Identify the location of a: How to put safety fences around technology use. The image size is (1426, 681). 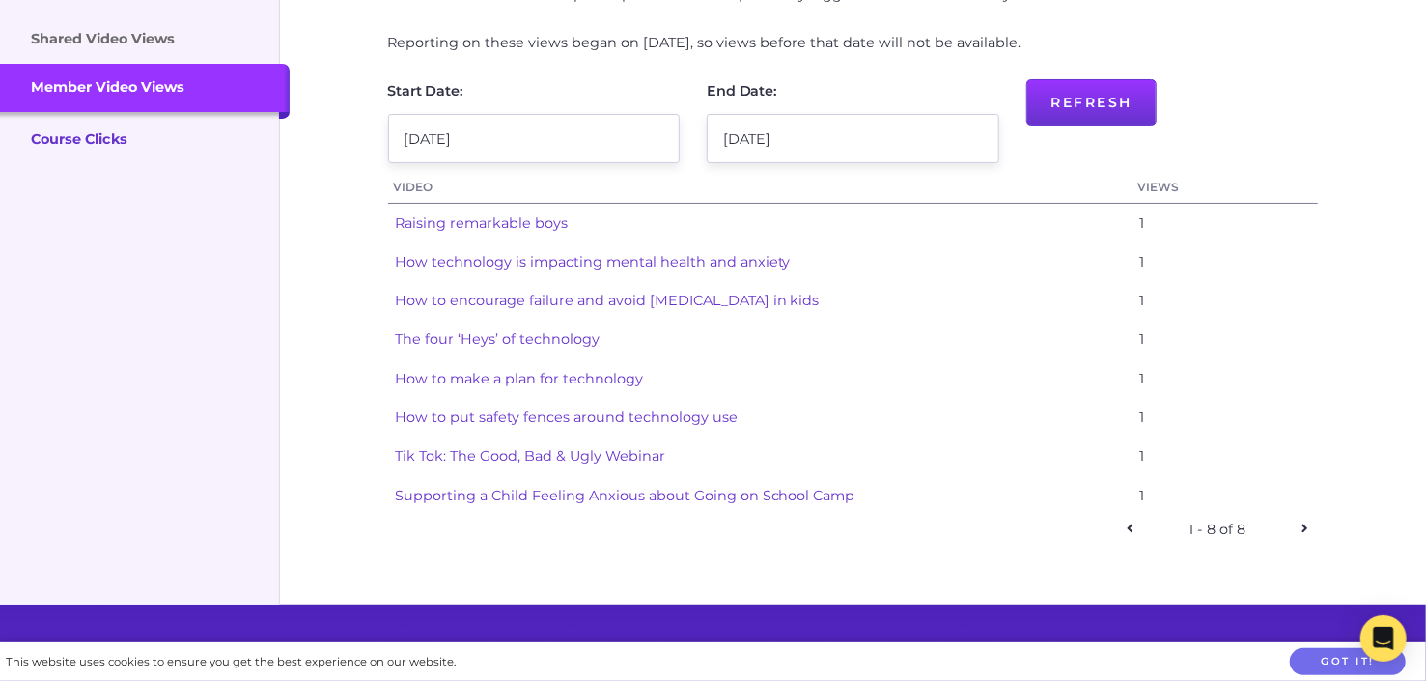
(566, 417).